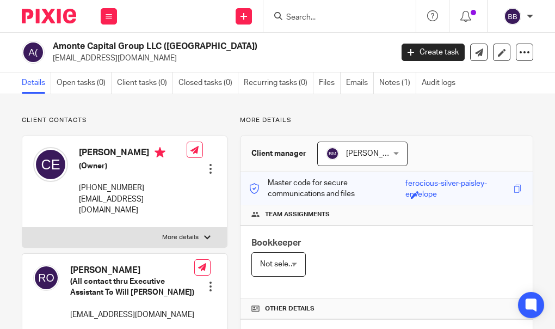 Image resolution: width=555 pixels, height=329 pixels. I want to click on h3: Client manager, so click(279, 154).